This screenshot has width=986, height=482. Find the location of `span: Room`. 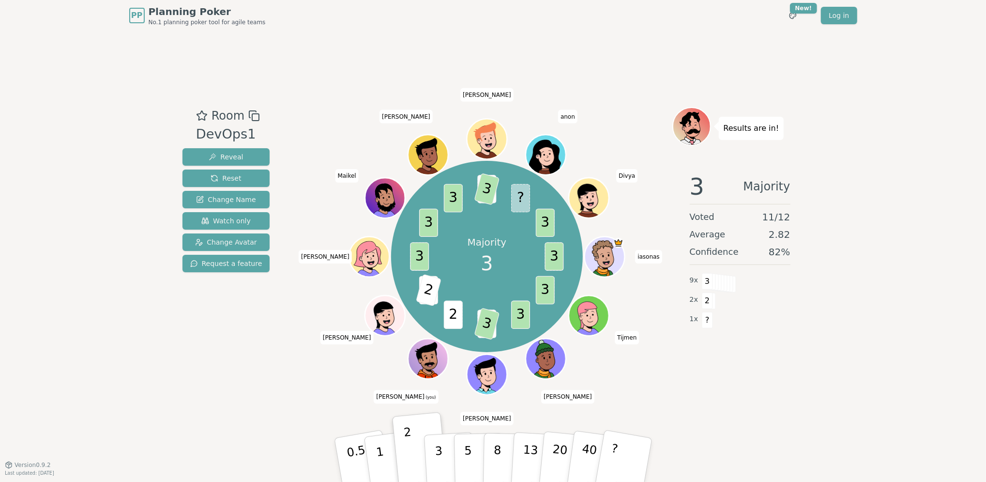

span: Room is located at coordinates (228, 116).